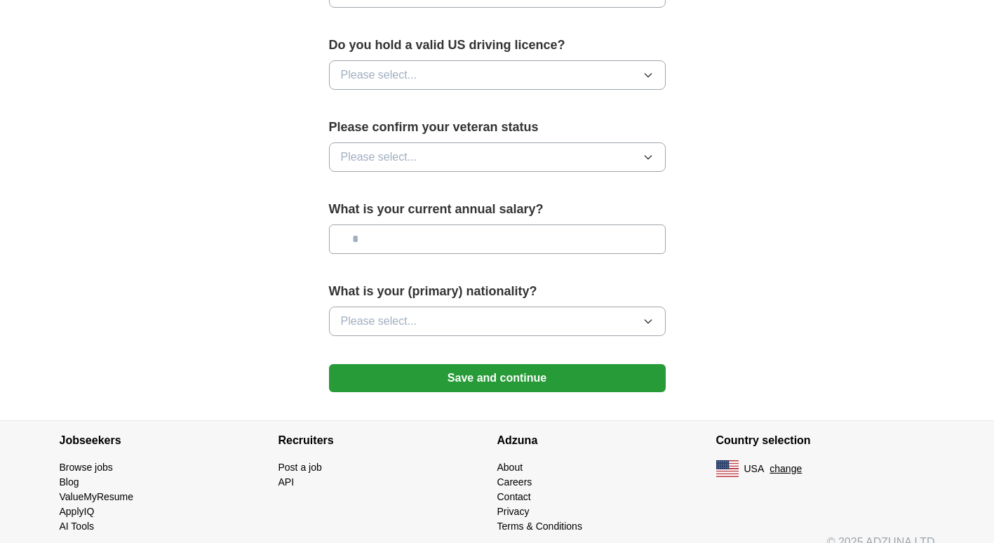  What do you see at coordinates (539, 526) in the screenshot?
I see `a: Terms & Conditions` at bounding box center [539, 526].